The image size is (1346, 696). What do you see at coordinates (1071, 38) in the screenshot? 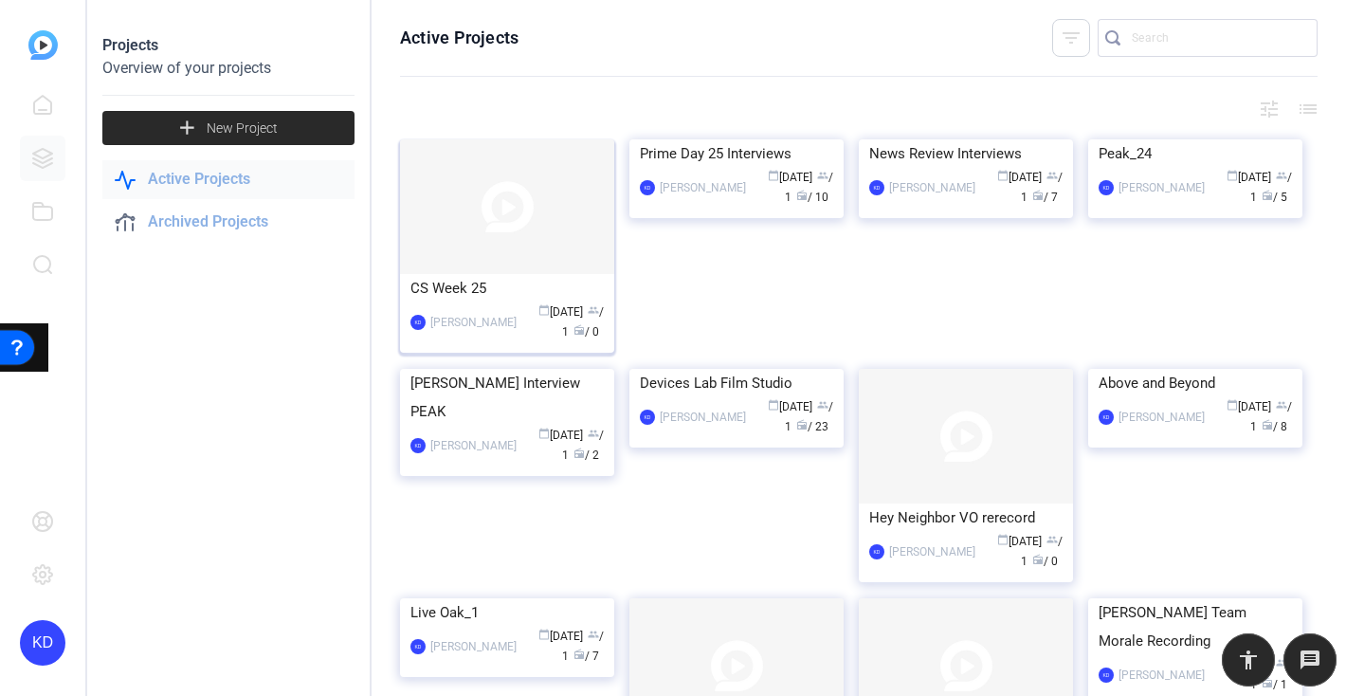
I see `mat-icon: filter_list` at bounding box center [1071, 38].